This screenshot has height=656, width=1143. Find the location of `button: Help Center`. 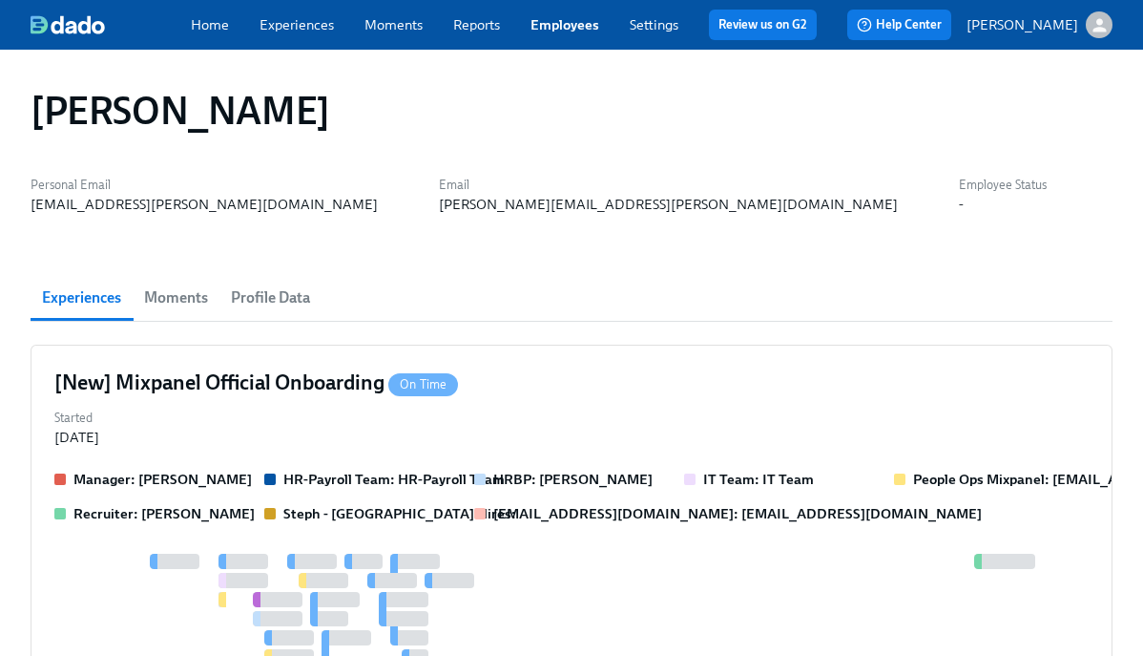

button: Help Center is located at coordinates (899, 25).